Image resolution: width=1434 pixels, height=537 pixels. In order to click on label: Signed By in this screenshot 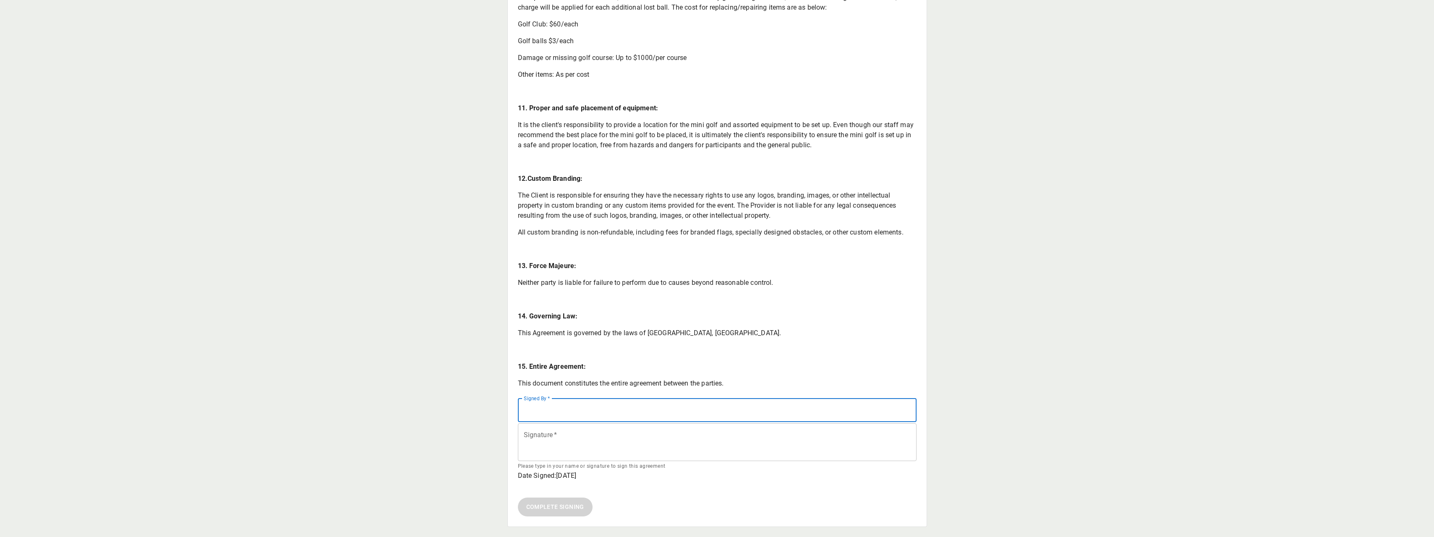, I will do `click(537, 398)`.